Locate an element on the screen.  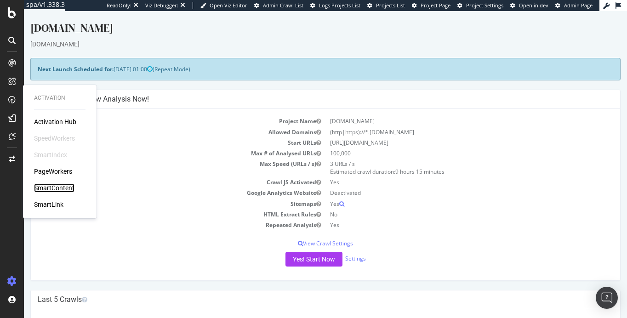
a: Project Settings is located at coordinates (480, 6).